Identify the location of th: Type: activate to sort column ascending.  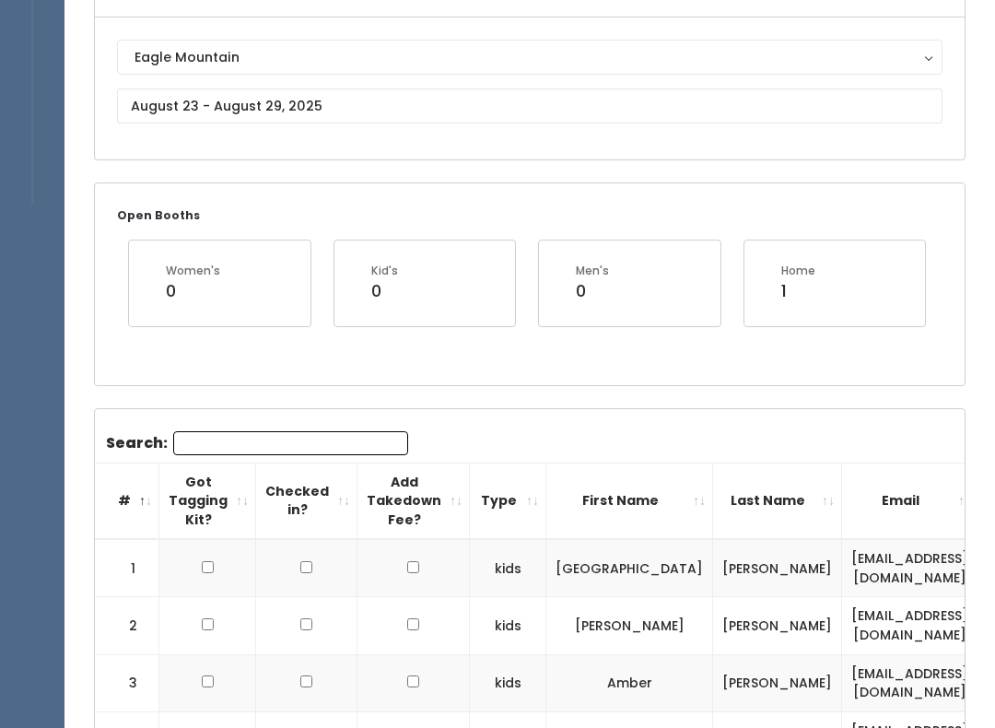
(507, 500).